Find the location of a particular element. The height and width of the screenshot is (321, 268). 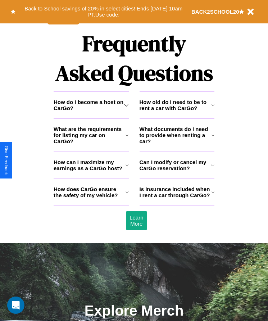

button: Learn More is located at coordinates (137, 221).